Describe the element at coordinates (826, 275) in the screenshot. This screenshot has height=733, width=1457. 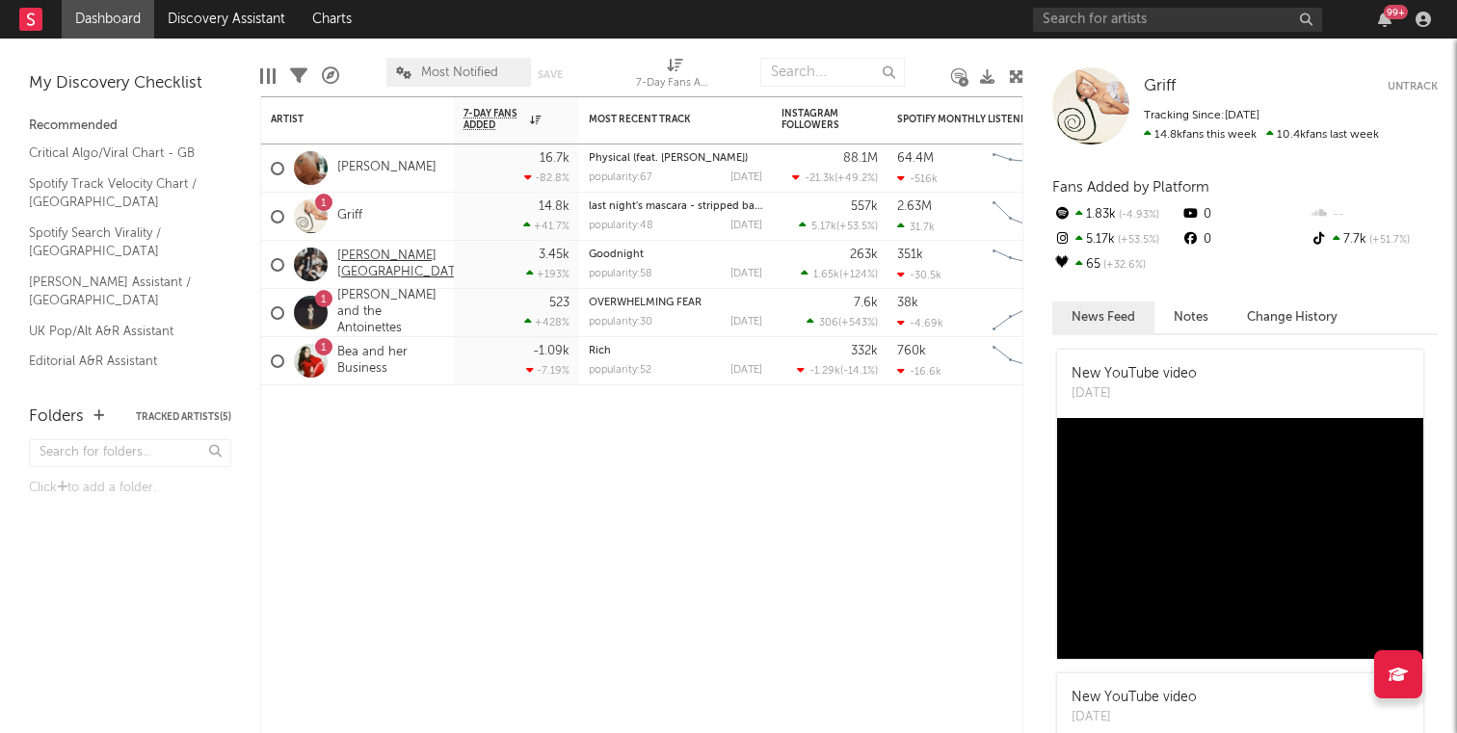
I see `span: 1.65k` at that location.